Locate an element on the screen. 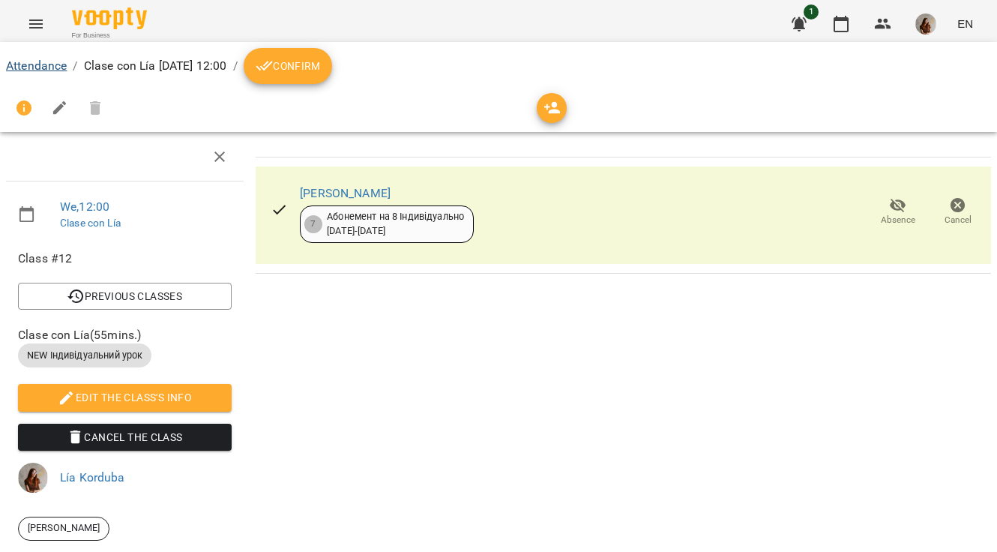  span: EN is located at coordinates (965, 23).